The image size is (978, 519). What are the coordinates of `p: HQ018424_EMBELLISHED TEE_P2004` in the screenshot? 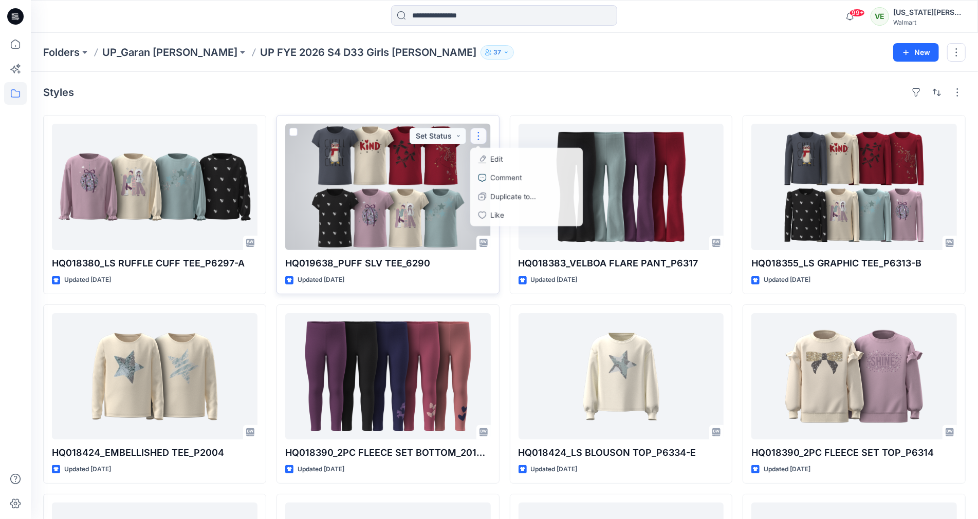 It's located at (155, 453).